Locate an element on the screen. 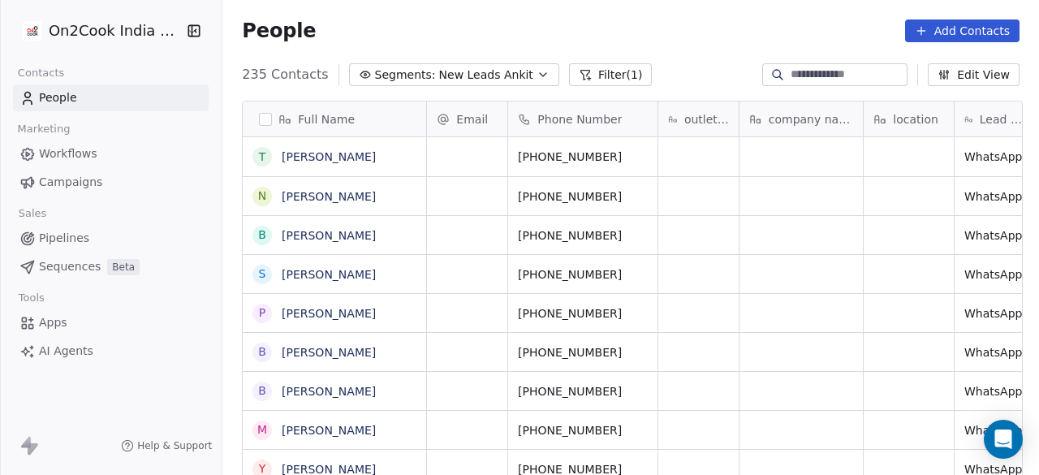 The height and width of the screenshot is (475, 1039). div: company name is located at coordinates (801, 118).